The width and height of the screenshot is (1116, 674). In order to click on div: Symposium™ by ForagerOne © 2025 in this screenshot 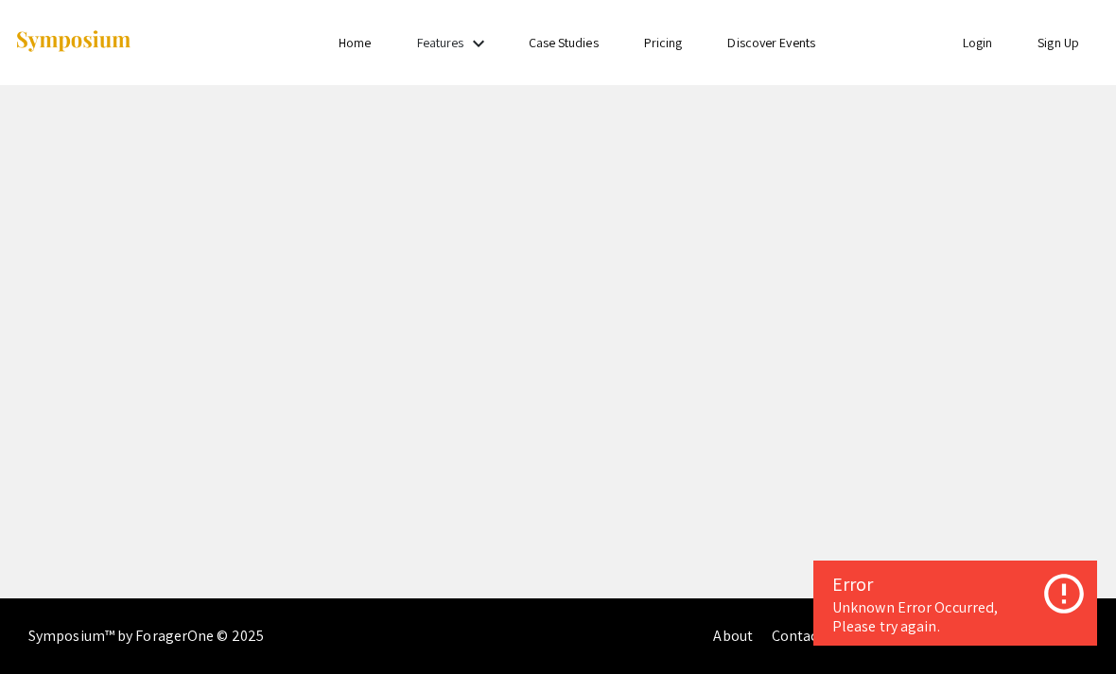, I will do `click(146, 636)`.